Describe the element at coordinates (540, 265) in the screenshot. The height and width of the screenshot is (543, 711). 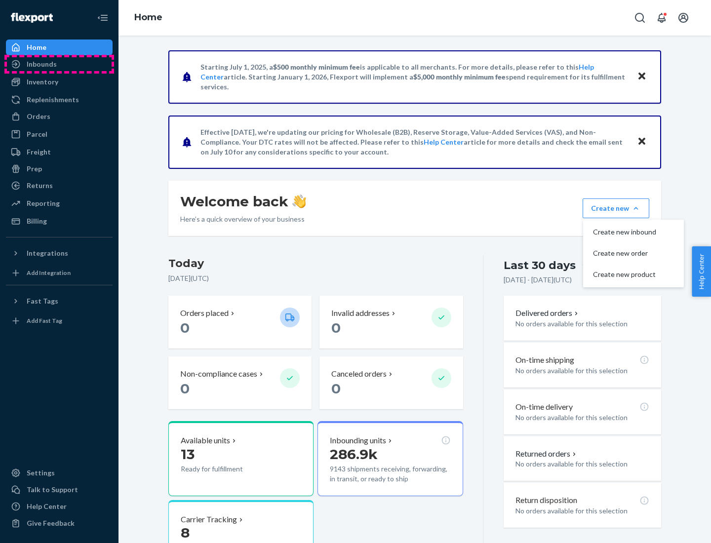
I see `div: Last 30 days` at that location.